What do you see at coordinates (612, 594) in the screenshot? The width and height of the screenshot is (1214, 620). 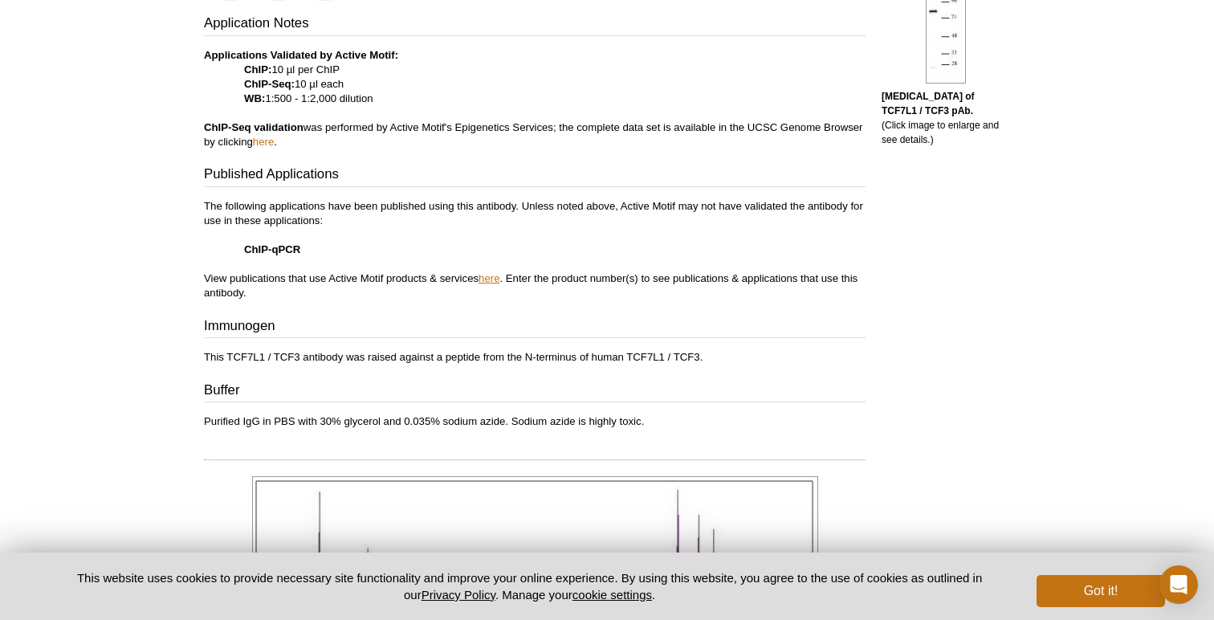 I see `button: cookie settings` at bounding box center [612, 594].